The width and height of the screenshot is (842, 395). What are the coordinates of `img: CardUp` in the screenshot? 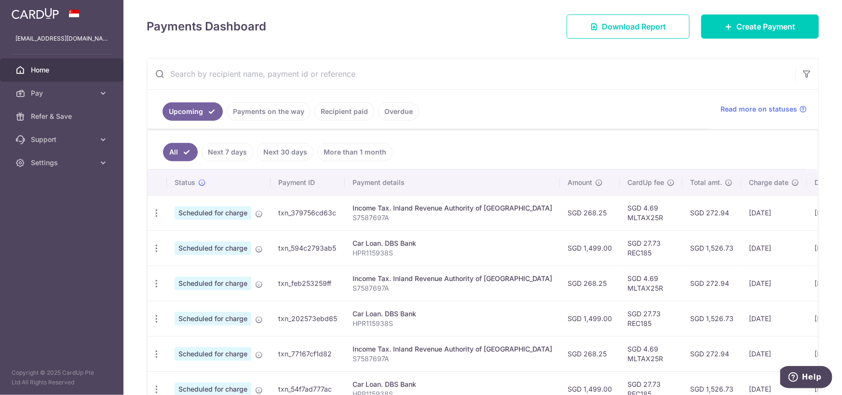 It's located at (35, 14).